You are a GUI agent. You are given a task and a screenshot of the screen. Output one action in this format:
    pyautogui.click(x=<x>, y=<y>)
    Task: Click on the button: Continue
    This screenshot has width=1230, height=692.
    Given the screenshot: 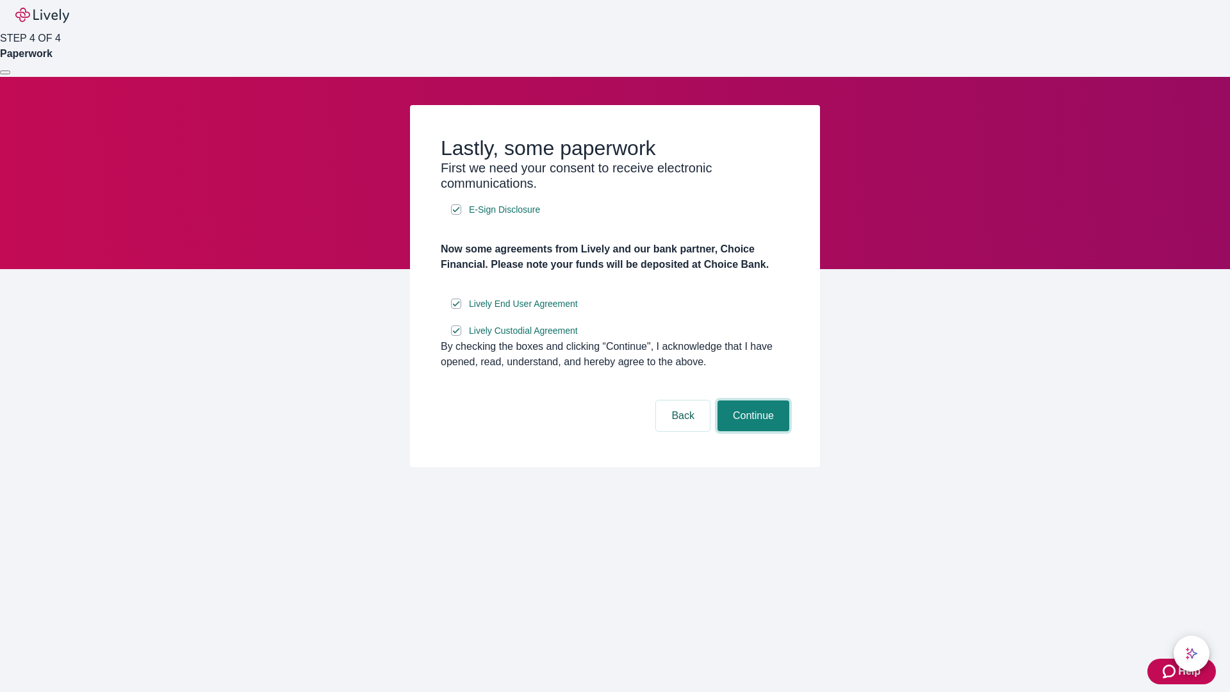 What is the action you would take?
    pyautogui.click(x=753, y=416)
    